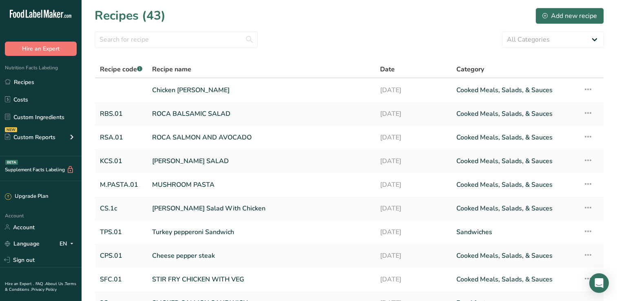 The image size is (617, 301). Describe the element at coordinates (121, 279) in the screenshot. I see `a: SFC.01` at that location.